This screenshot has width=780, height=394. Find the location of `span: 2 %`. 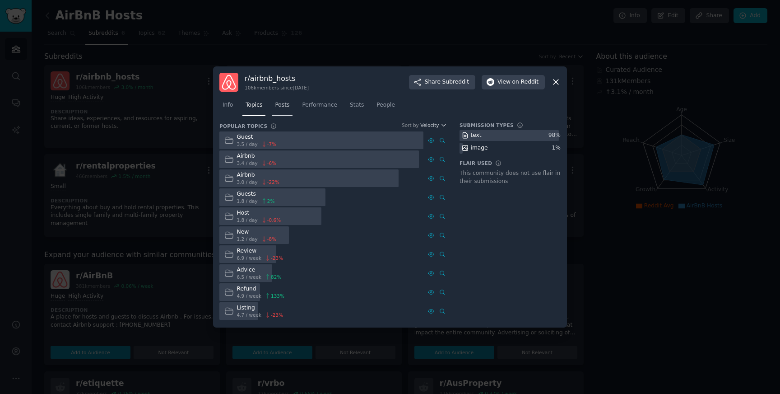

span: 2 % is located at coordinates (271, 201).